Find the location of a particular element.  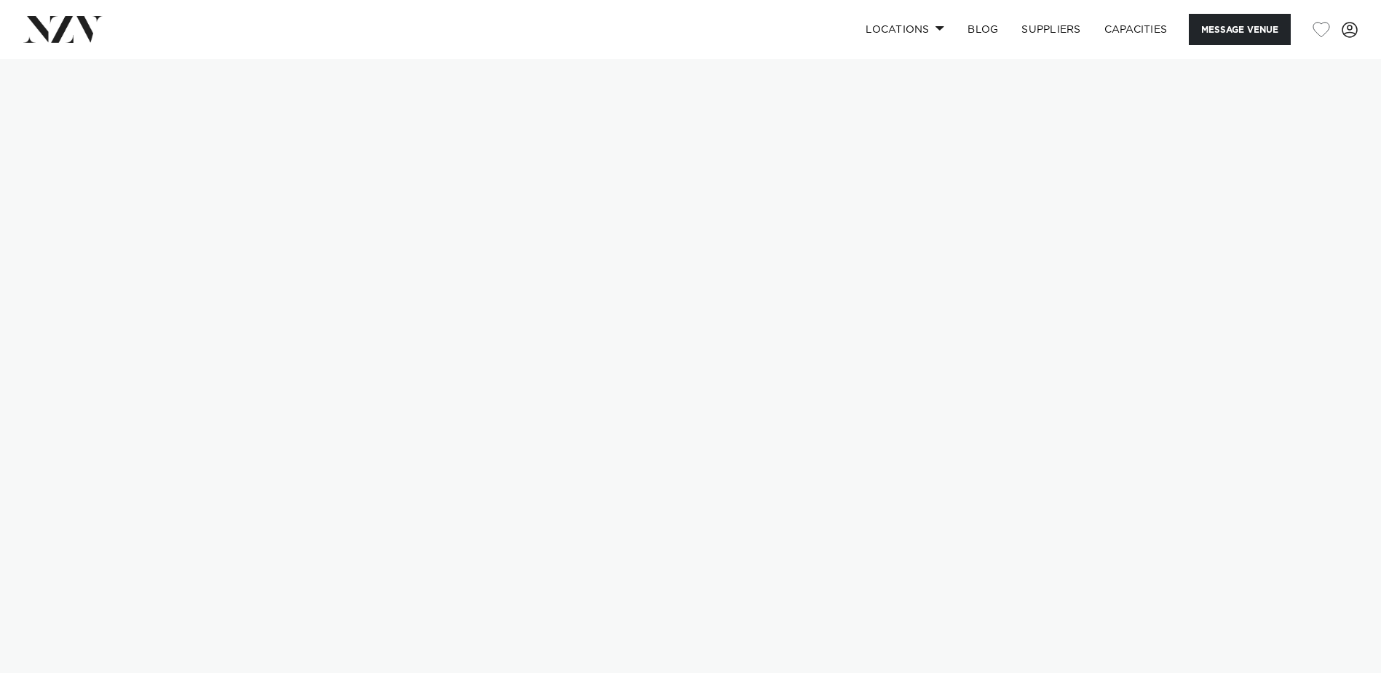

a: BLOG is located at coordinates (982, 29).